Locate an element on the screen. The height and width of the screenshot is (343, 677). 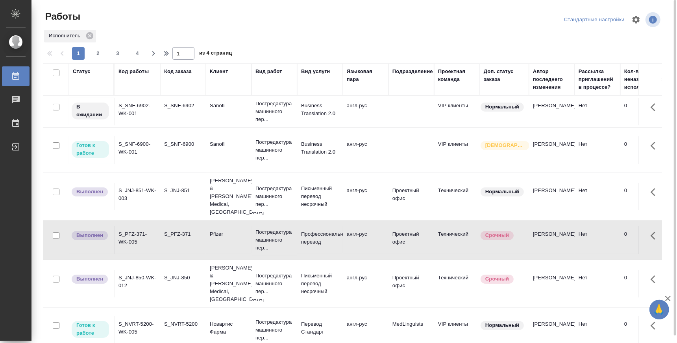
div: Рассылка приглашений в процессе? is located at coordinates (597, 79).